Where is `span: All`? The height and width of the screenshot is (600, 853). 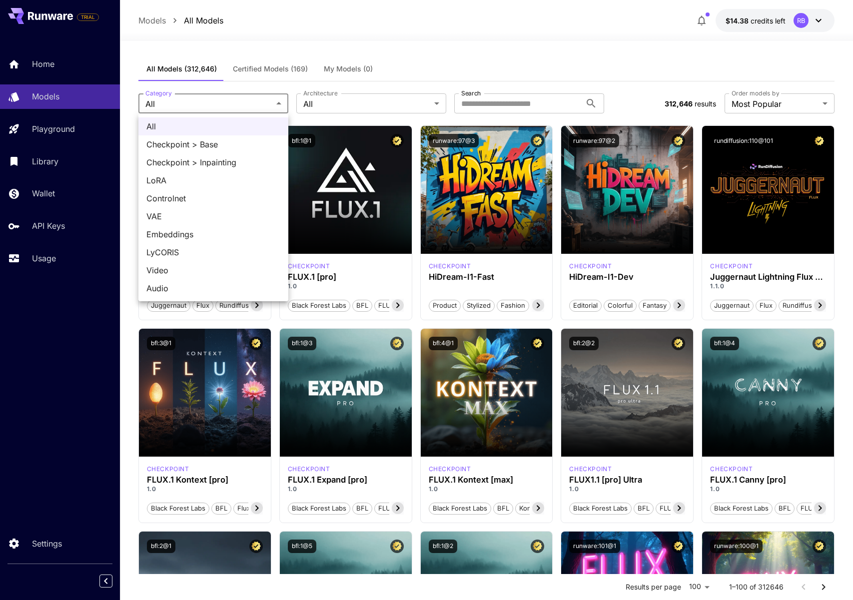
span: All is located at coordinates (213, 126).